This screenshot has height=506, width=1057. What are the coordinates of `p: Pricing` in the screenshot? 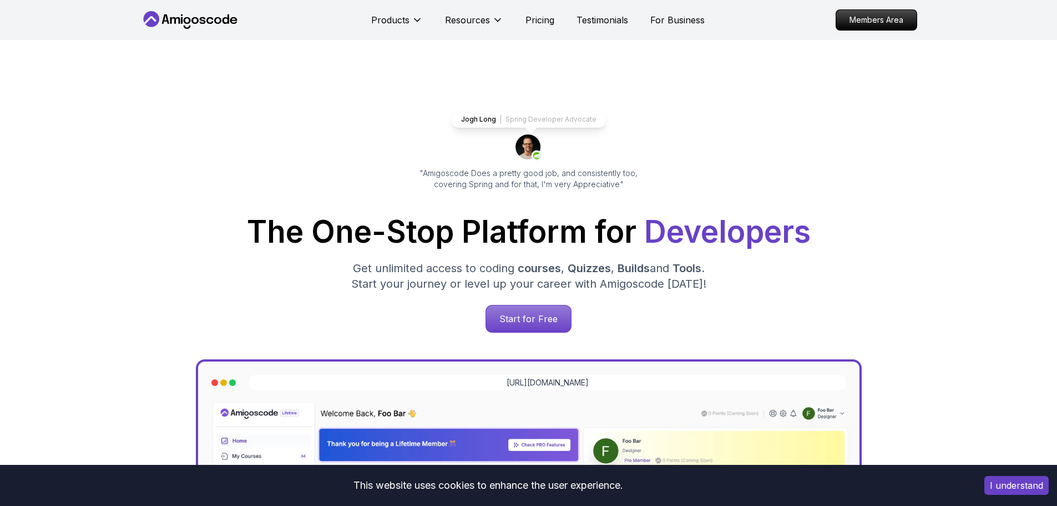 It's located at (540, 20).